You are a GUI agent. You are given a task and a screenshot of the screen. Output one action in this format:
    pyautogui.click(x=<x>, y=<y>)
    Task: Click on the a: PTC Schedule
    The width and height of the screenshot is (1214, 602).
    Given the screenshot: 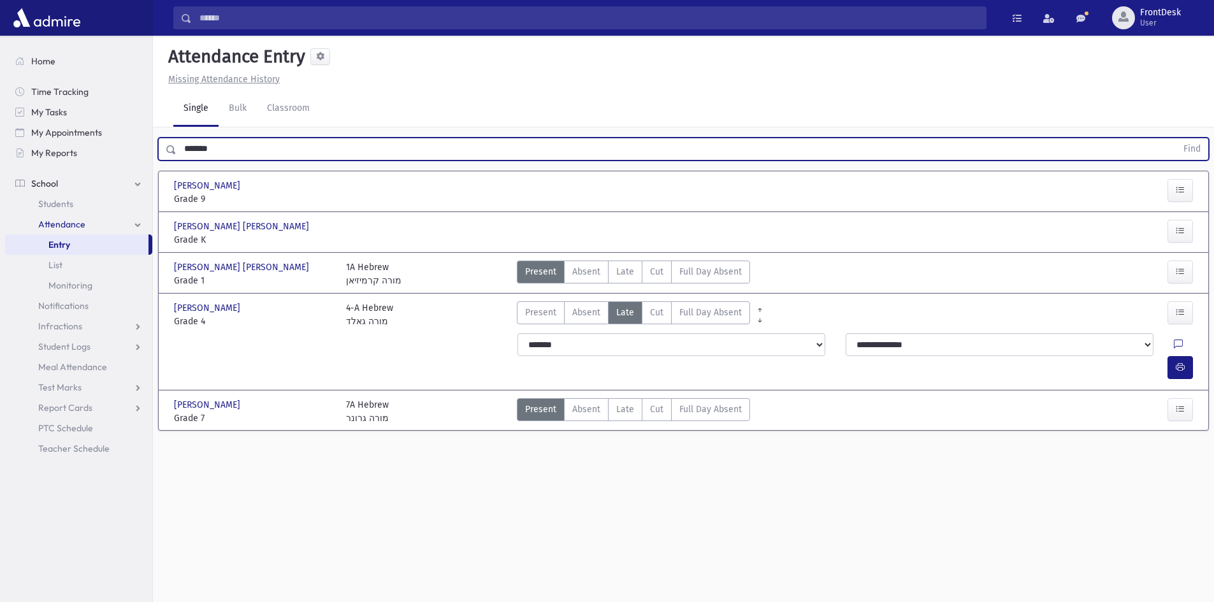 What is the action you would take?
    pyautogui.click(x=78, y=428)
    